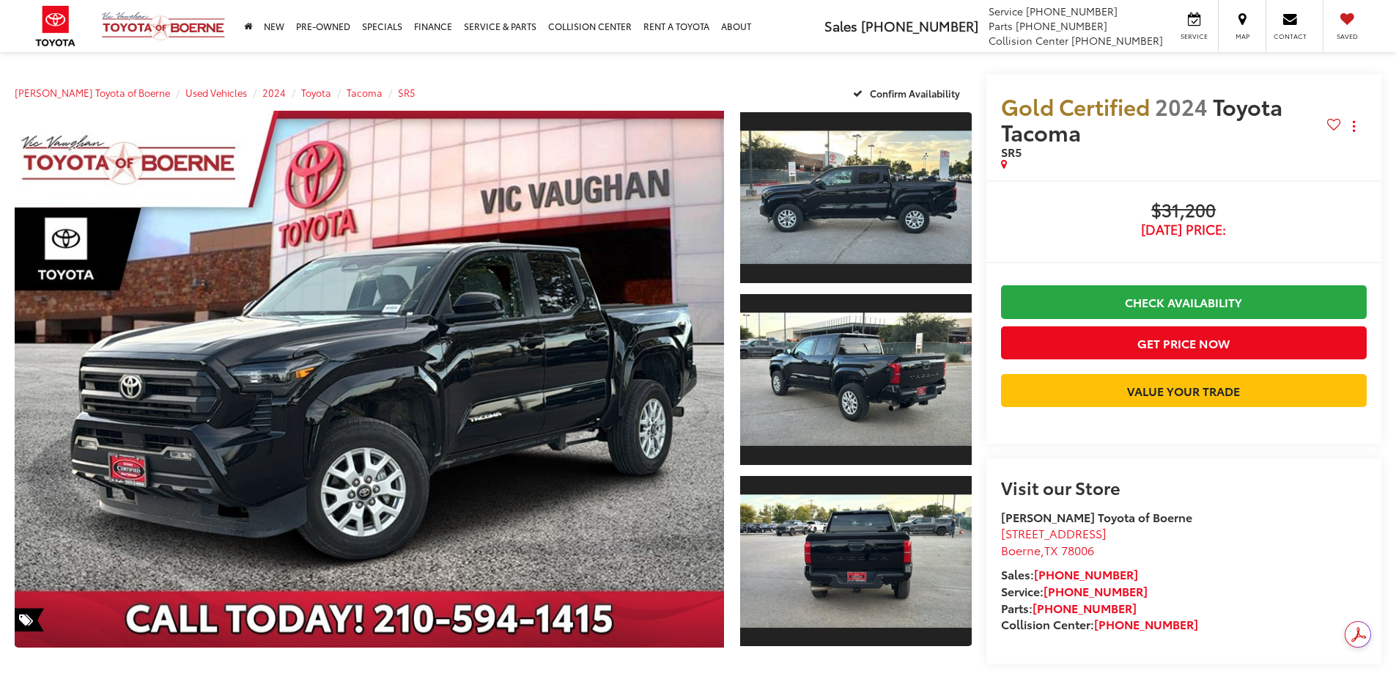 This screenshot has height=674, width=1396. I want to click on span: Map, so click(1242, 36).